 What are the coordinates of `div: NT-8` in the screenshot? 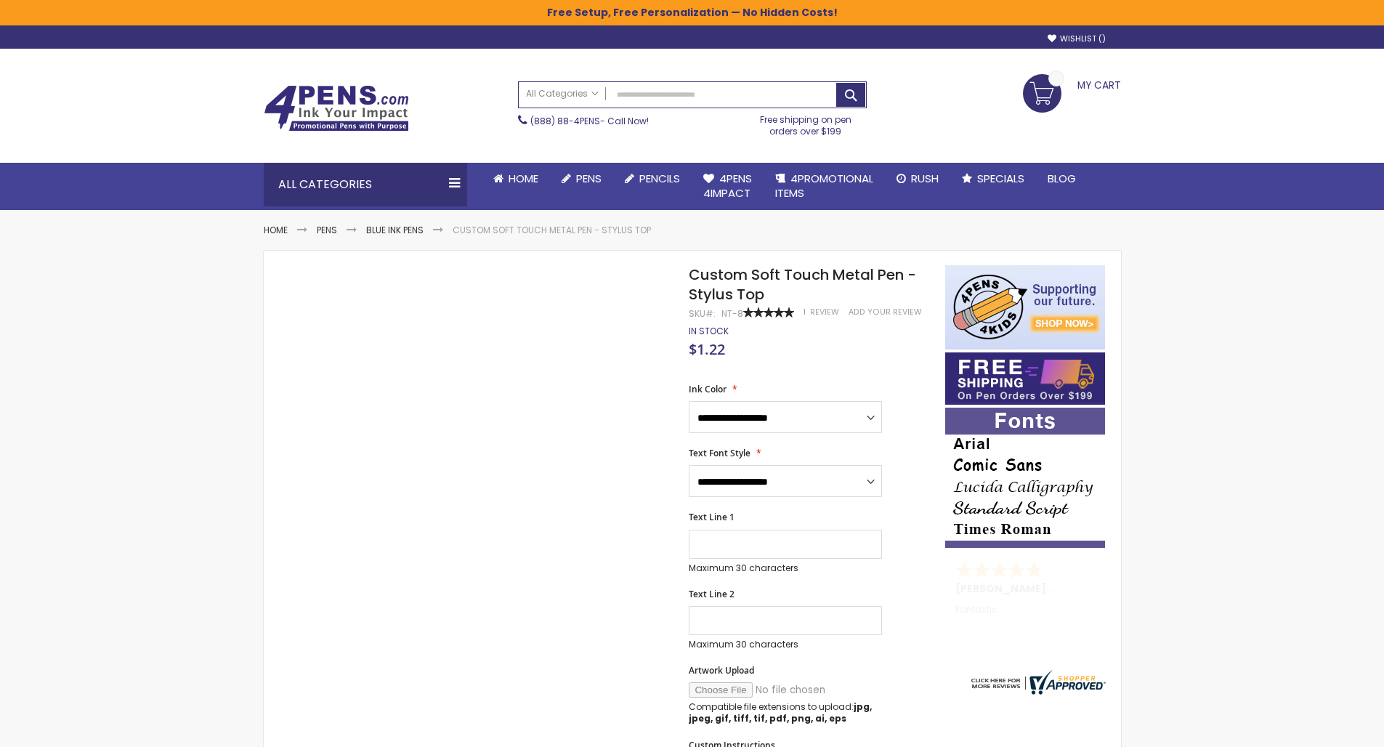 It's located at (732, 314).